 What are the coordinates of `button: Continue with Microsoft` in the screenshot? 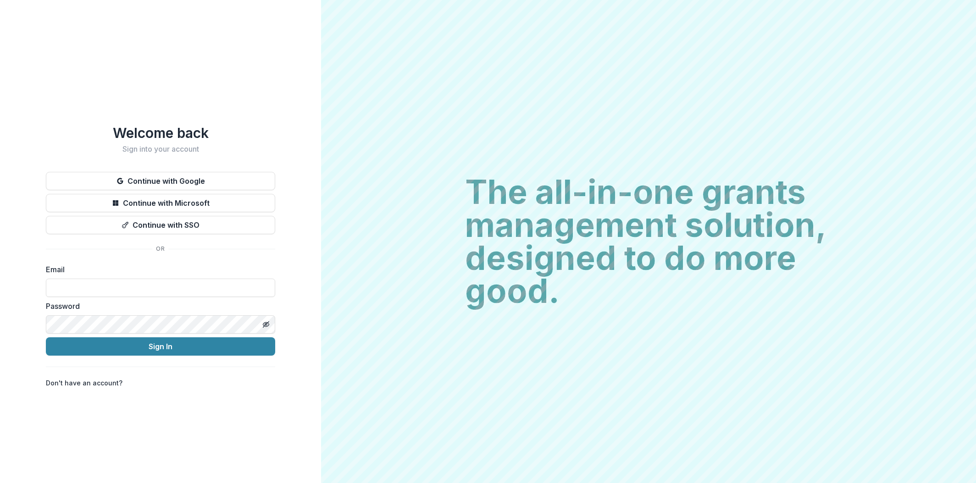 It's located at (160, 203).